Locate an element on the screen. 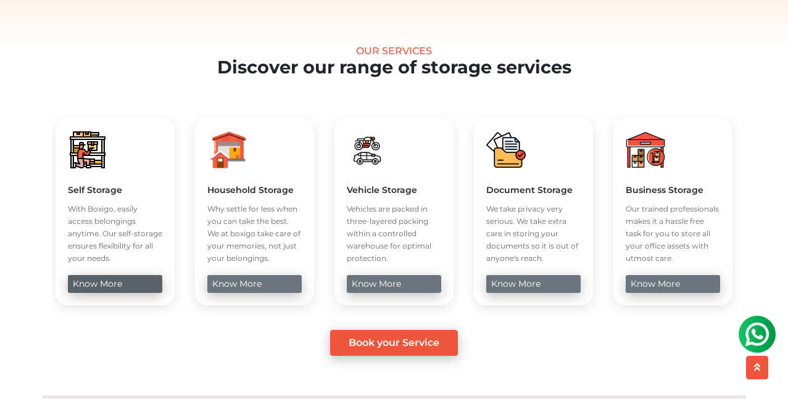  p: With Boxigo, easily access belongings anytime. Our self-storage ensures flexibility for all your ... is located at coordinates (115, 234).